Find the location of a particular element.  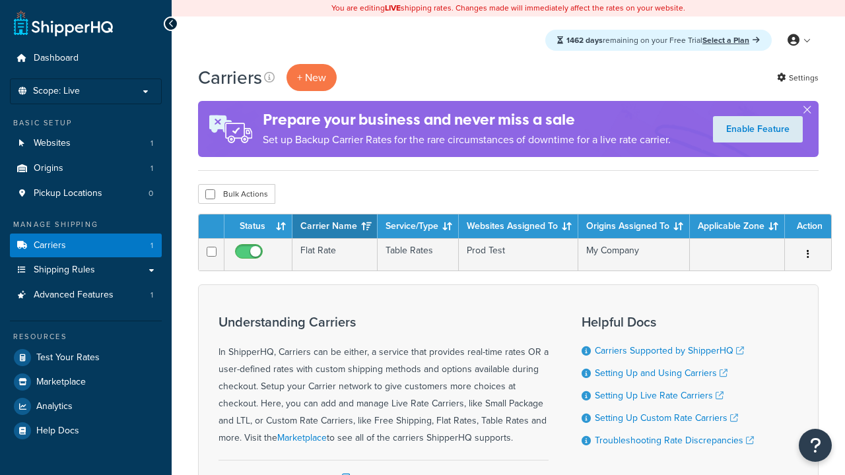

p: Set up Backup Carrier Rates for the rare circumstances of downtime for a live rate carrier. is located at coordinates (467, 140).